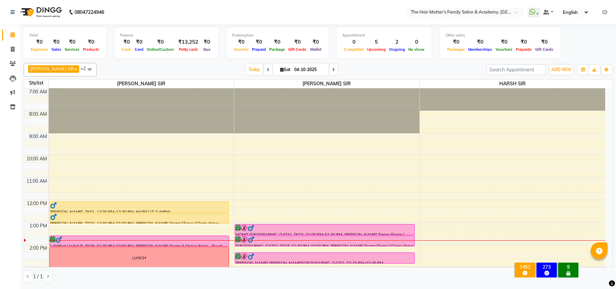 Image resolution: width=616 pixels, height=289 pixels. Describe the element at coordinates (416, 49) in the screenshot. I see `span: No show` at that location.